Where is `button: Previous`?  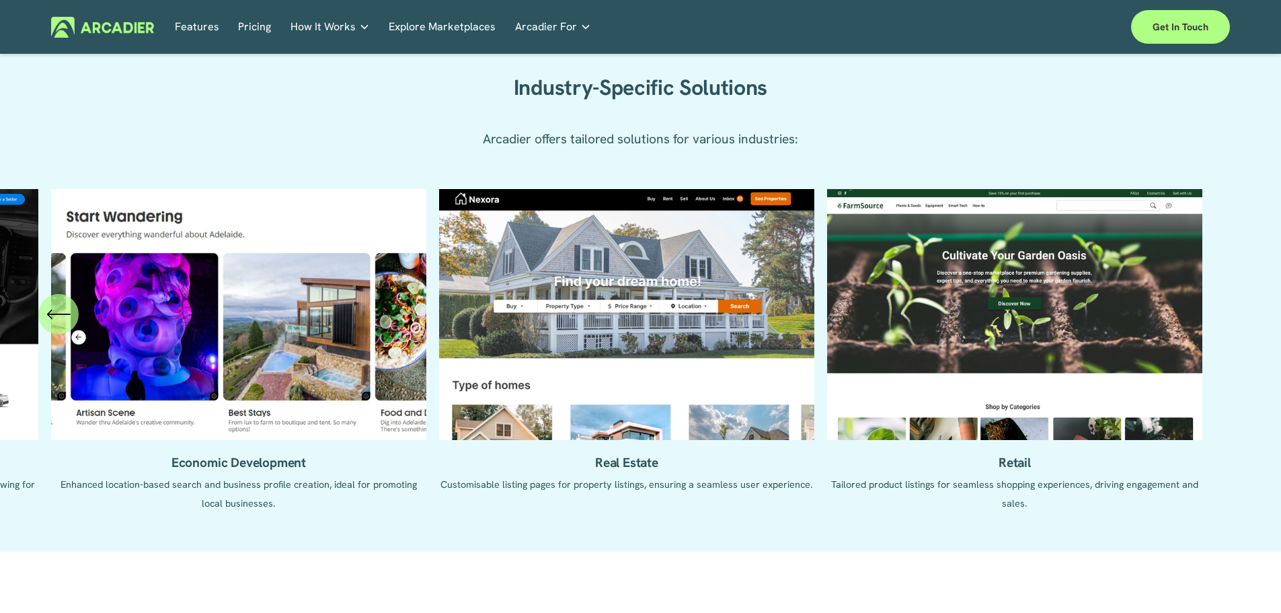 button: Previous is located at coordinates (59, 314).